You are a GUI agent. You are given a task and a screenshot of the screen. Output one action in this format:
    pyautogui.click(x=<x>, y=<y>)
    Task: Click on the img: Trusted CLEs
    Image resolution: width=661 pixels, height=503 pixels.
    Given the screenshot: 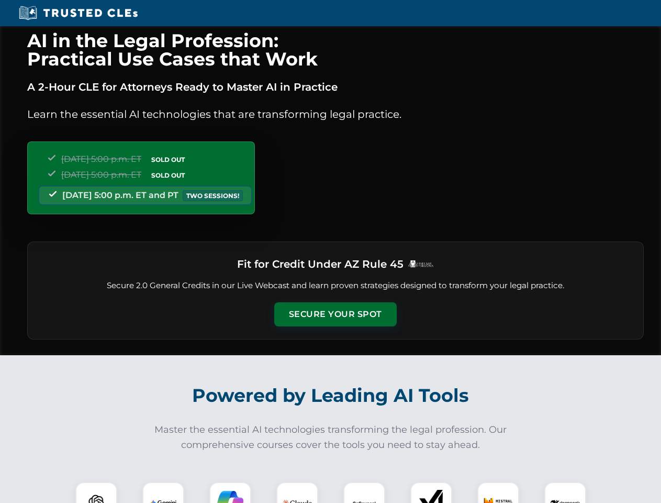 What is the action you would take?
    pyautogui.click(x=78, y=13)
    